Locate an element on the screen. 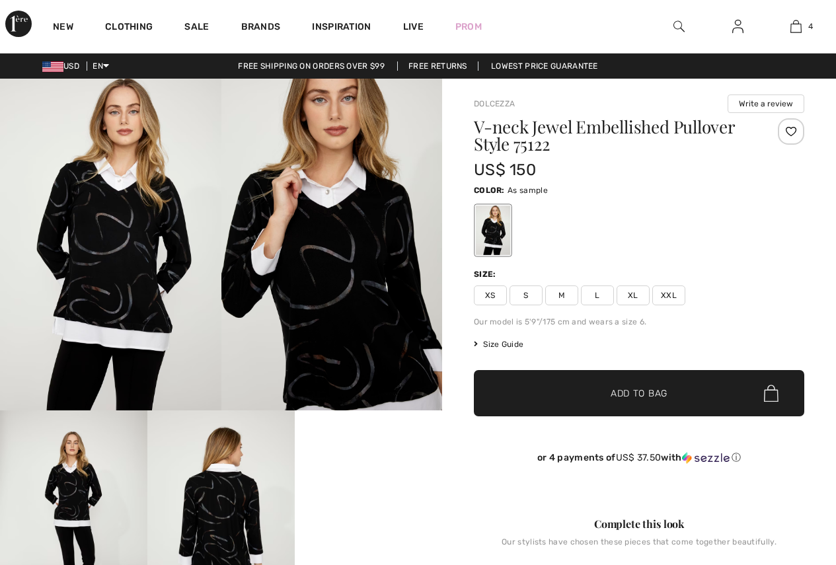  img: US Dollar is located at coordinates (53, 67).